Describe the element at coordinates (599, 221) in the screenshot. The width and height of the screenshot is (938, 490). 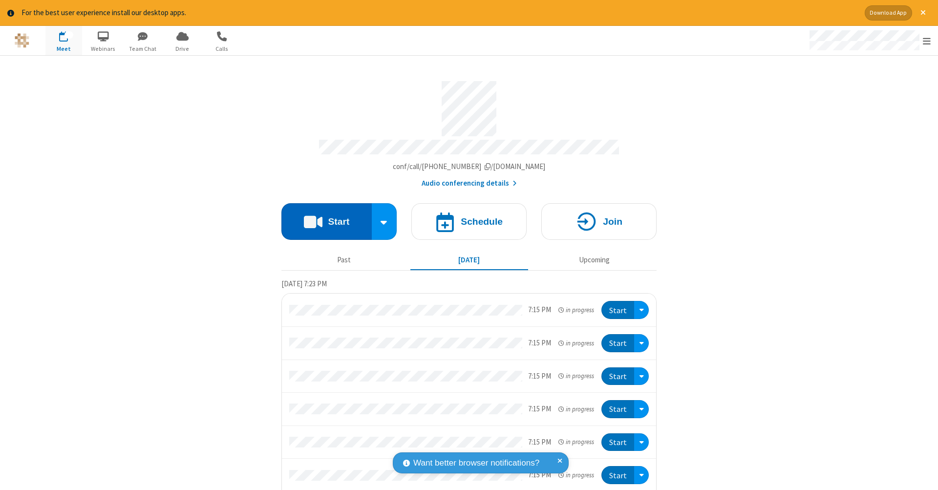
I see `button: Join` at that location.